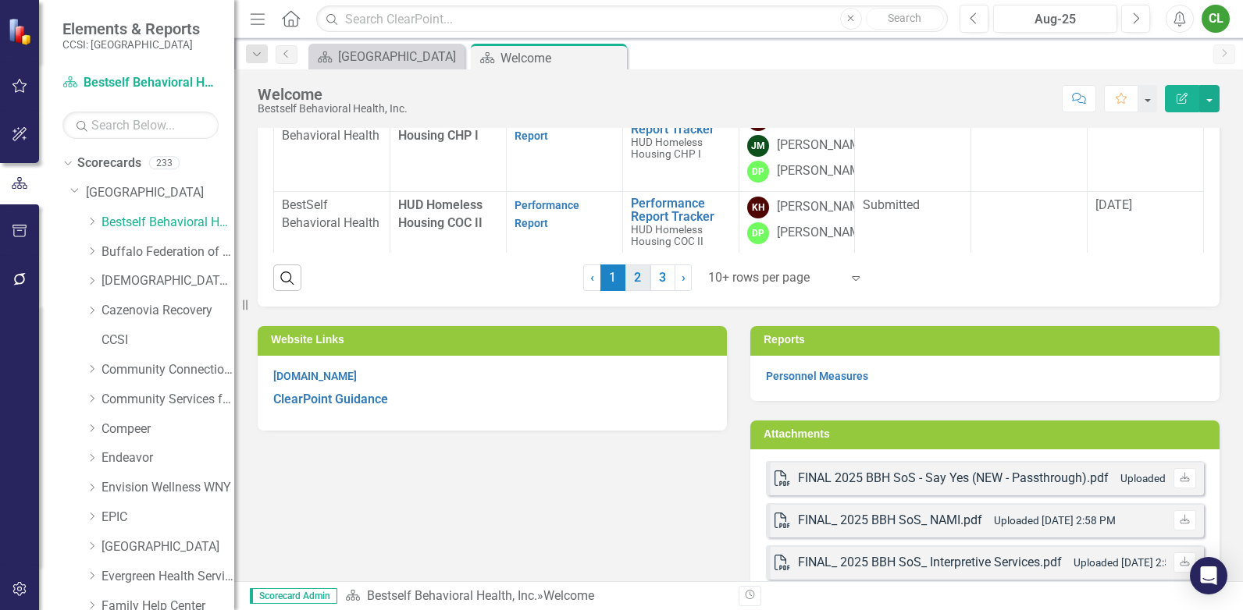 This screenshot has width=1243, height=610. Describe the element at coordinates (987, 340) in the screenshot. I see `h3: Reports` at that location.